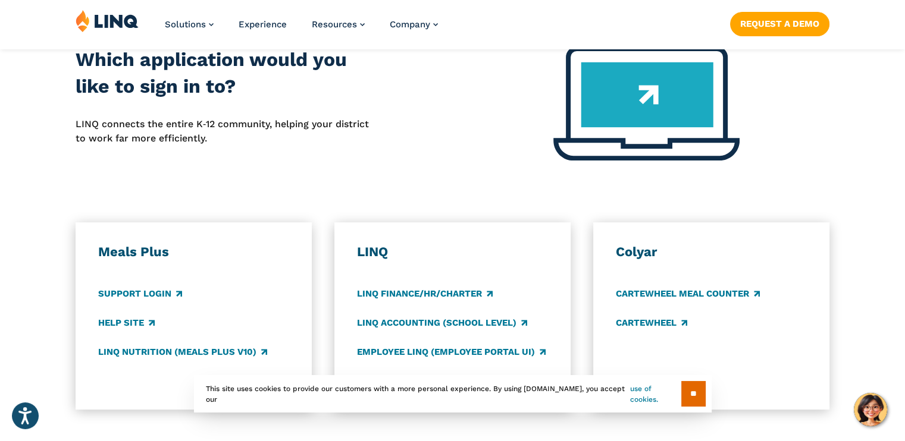 This screenshot has width=905, height=441. Describe the element at coordinates (226, 73) in the screenshot. I see `h2: Which application would you like to sign in to?` at that location.